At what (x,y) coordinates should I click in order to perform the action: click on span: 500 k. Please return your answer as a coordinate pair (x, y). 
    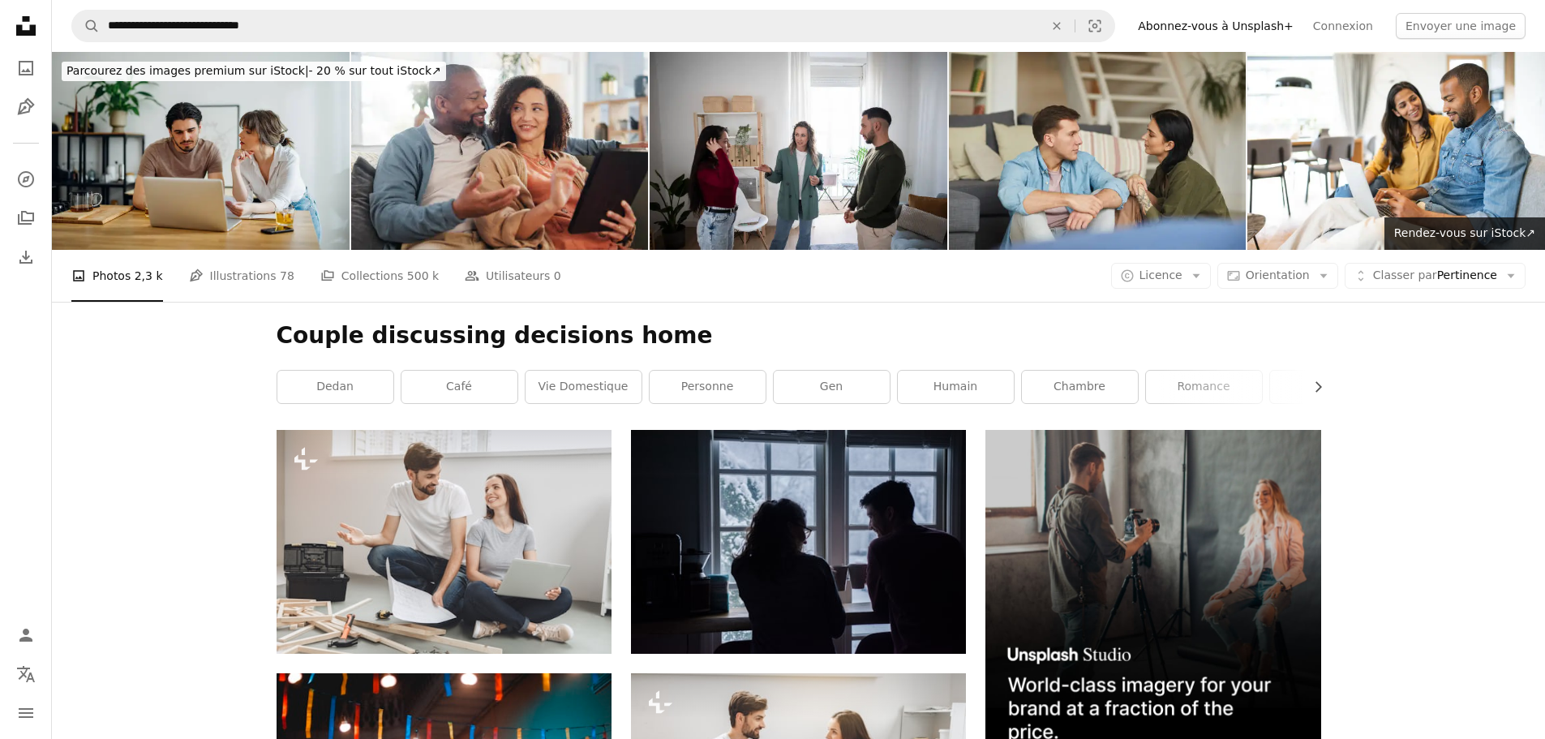
    Looking at the image, I should click on (423, 276).